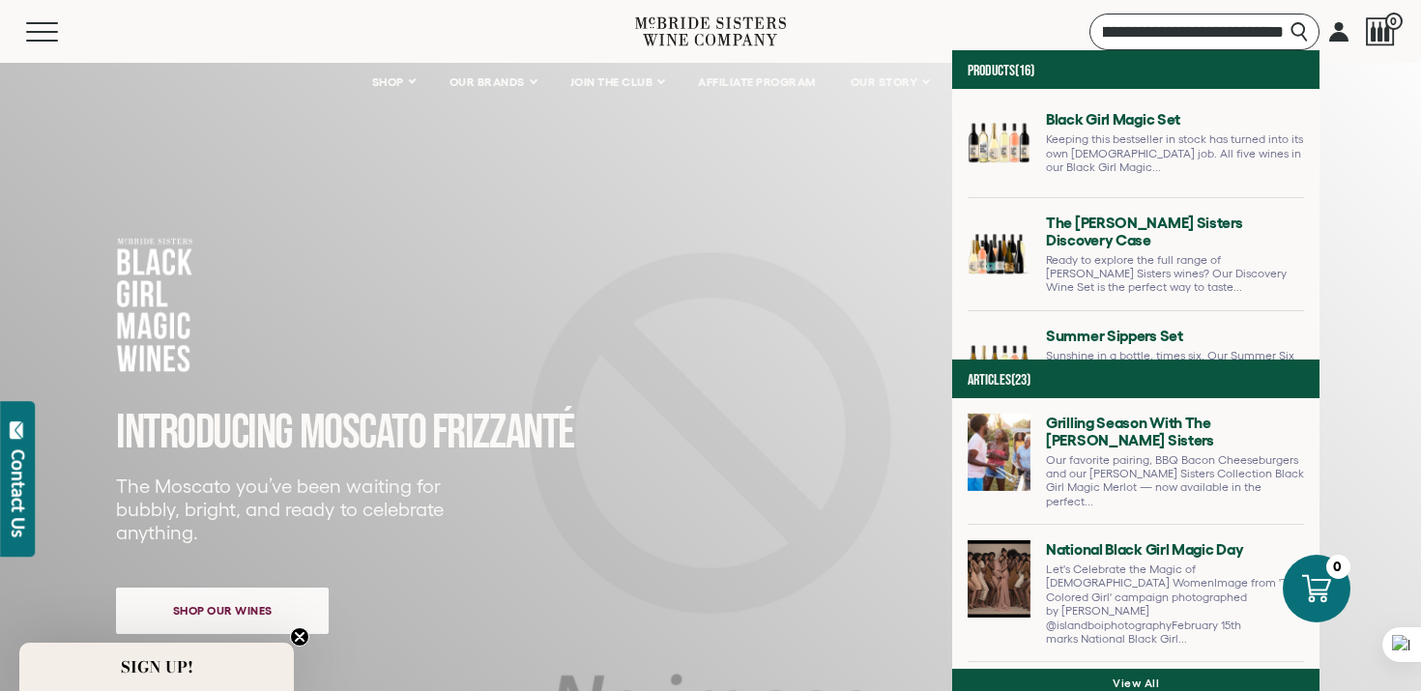 Image resolution: width=1421 pixels, height=691 pixels. Describe the element at coordinates (300, 637) in the screenshot. I see `button: Close teaser` at that location.